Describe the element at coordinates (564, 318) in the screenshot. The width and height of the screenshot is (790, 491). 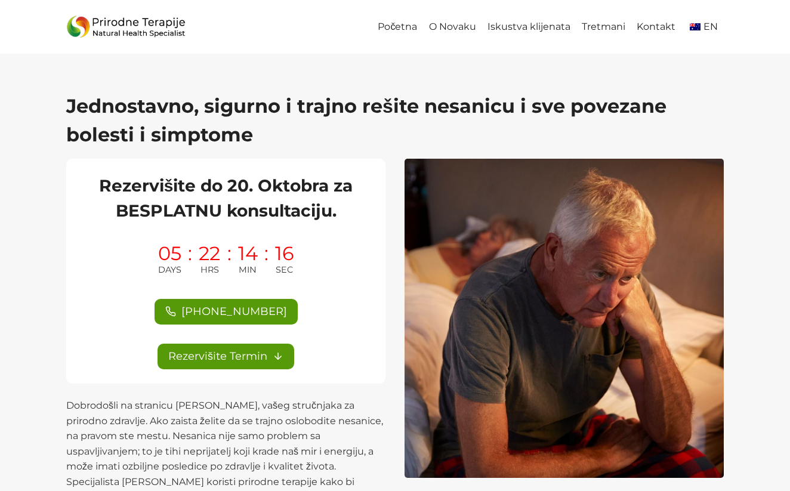
I see `img: man-staying-up-at-night-insomnia - Prirodne Terapije` at that location.